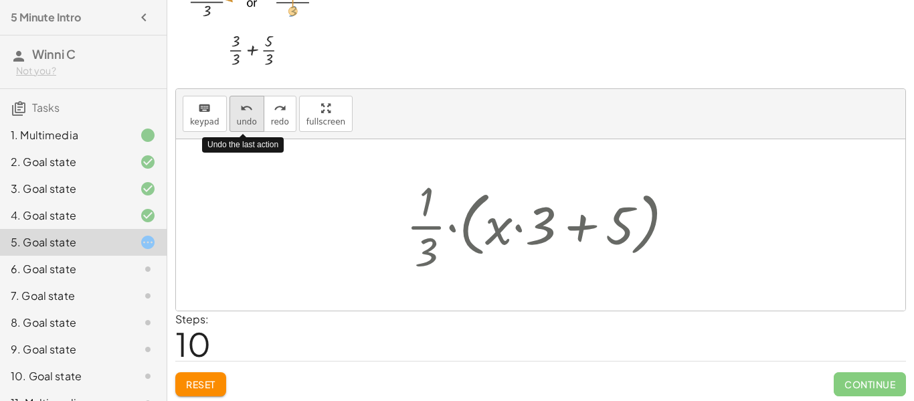 This screenshot has width=914, height=401. I want to click on span: redo, so click(280, 122).